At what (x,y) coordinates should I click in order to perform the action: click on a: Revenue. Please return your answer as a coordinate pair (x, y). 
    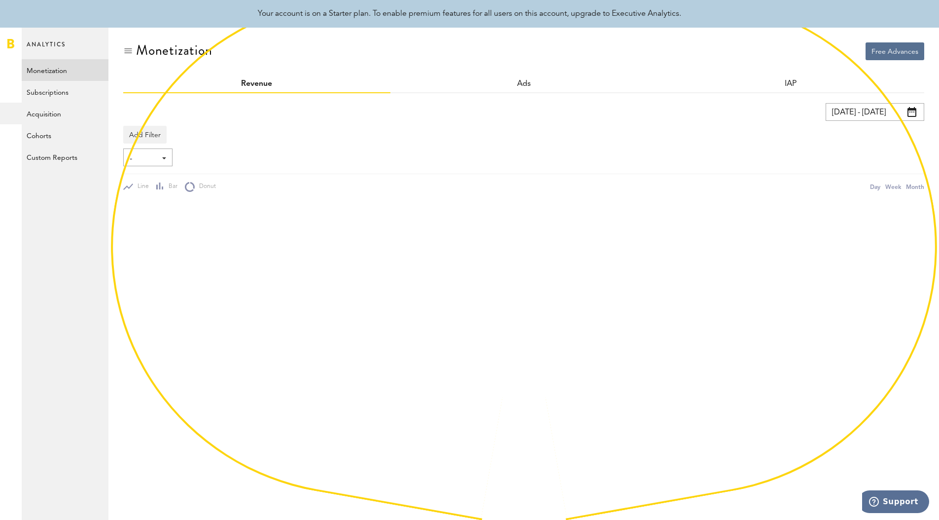
    Looking at the image, I should click on (256, 84).